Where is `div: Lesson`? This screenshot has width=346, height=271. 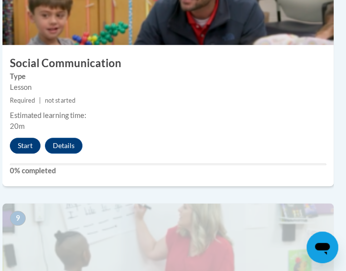 div: Lesson is located at coordinates (168, 87).